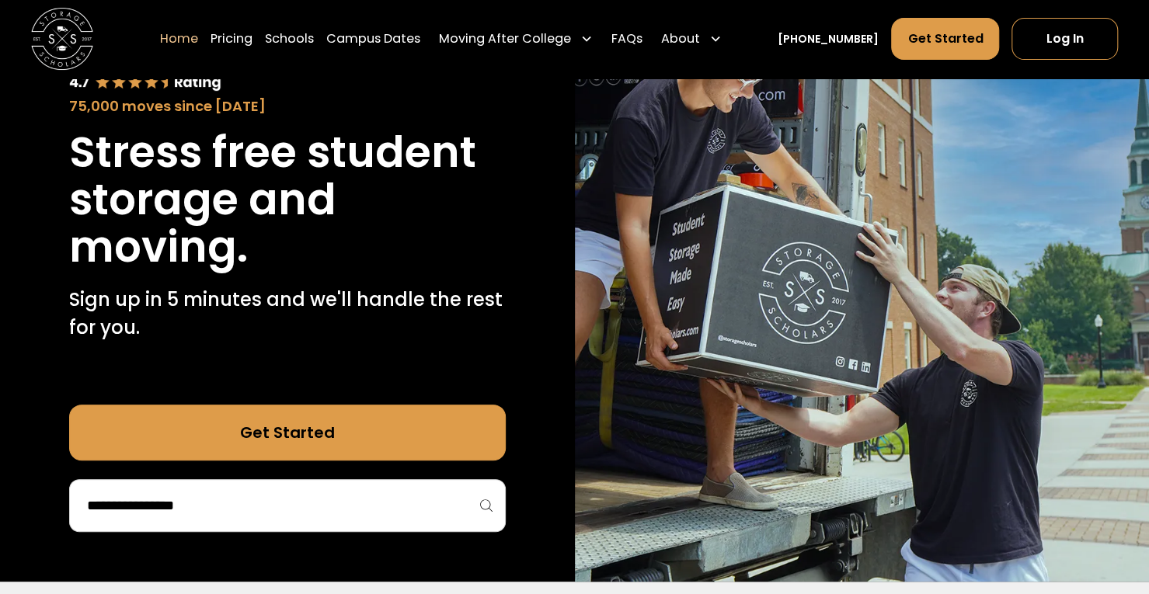  What do you see at coordinates (62, 39) in the screenshot?
I see `img: Storage Scholars main logo` at bounding box center [62, 39].